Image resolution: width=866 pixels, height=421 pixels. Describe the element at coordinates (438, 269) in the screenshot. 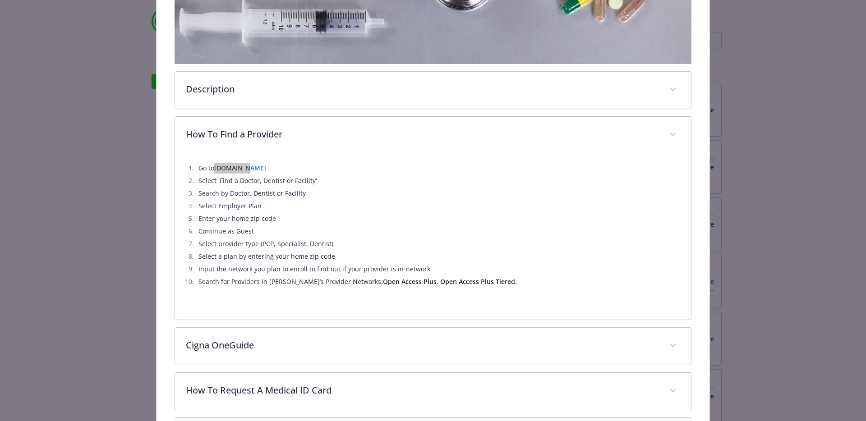

I see `li: Input the network you plan to enroll to find out if your provider is in-network` at that location.